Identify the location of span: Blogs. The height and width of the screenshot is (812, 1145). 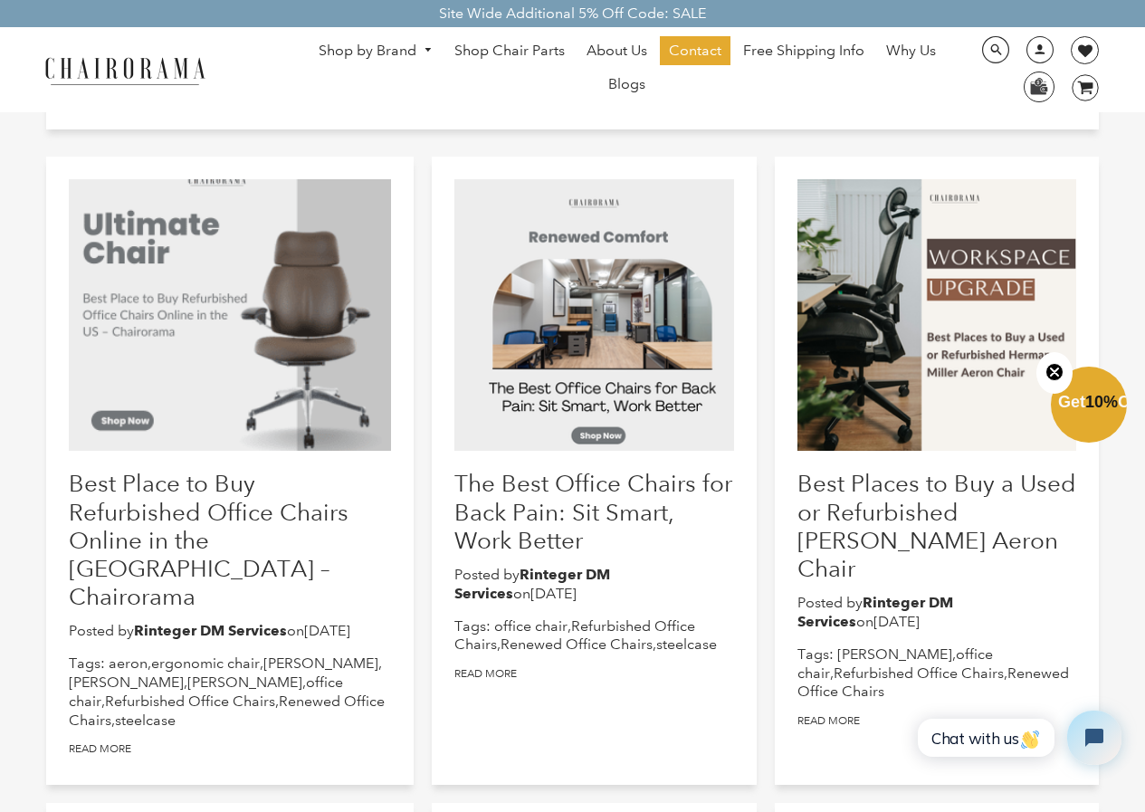
(626, 84).